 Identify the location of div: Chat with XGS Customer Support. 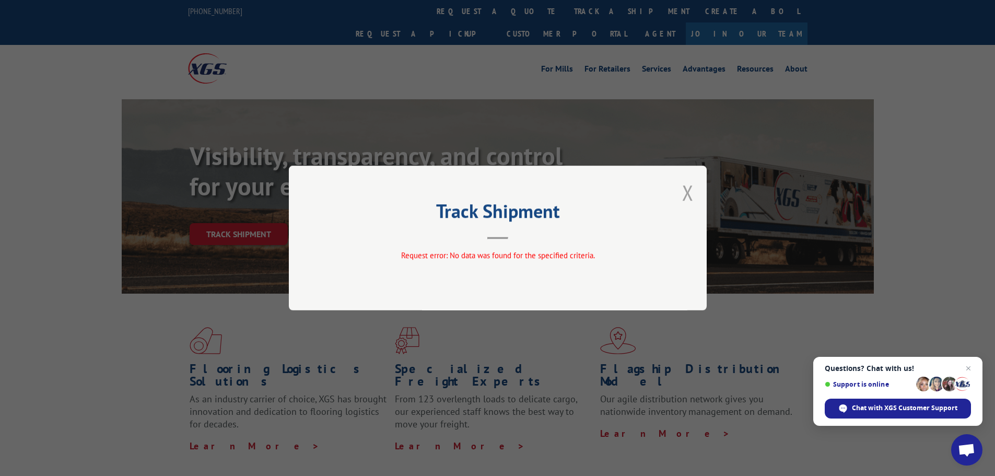
(898, 409).